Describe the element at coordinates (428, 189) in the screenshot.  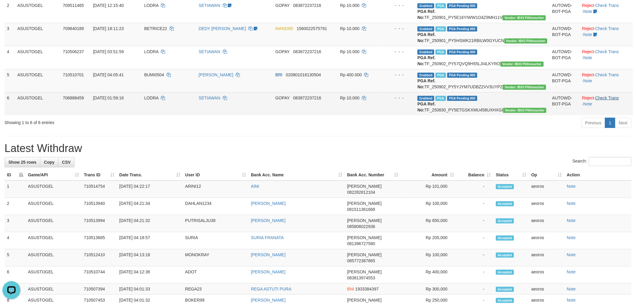
I see `td: Rp 101,000` at that location.